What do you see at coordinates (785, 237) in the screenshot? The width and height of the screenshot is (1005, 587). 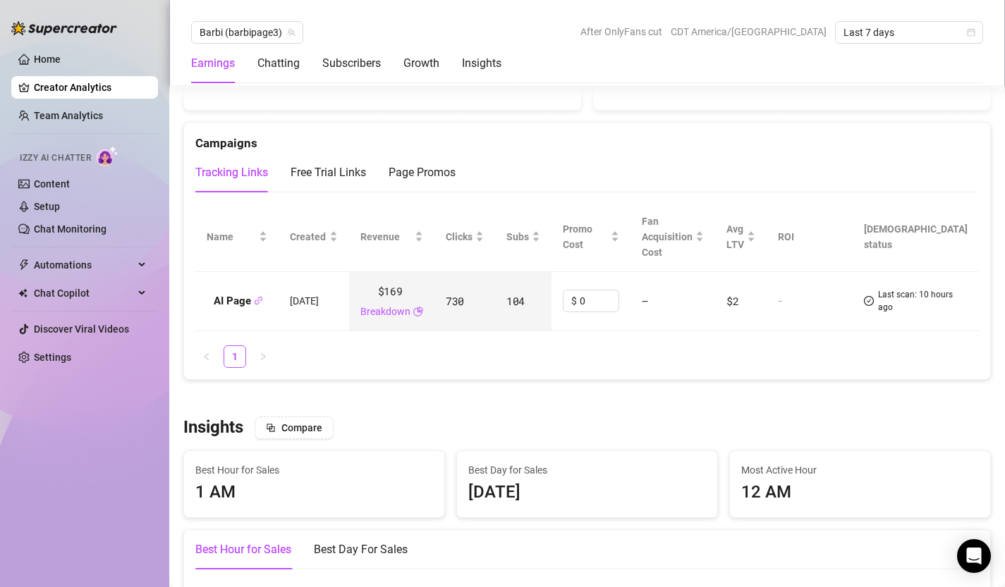 I see `span: ROI` at bounding box center [785, 237].